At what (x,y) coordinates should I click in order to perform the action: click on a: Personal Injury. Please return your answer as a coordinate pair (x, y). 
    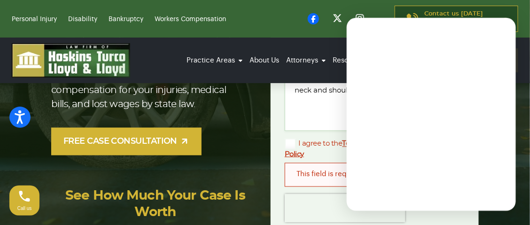
    Looking at the image, I should click on (34, 19).